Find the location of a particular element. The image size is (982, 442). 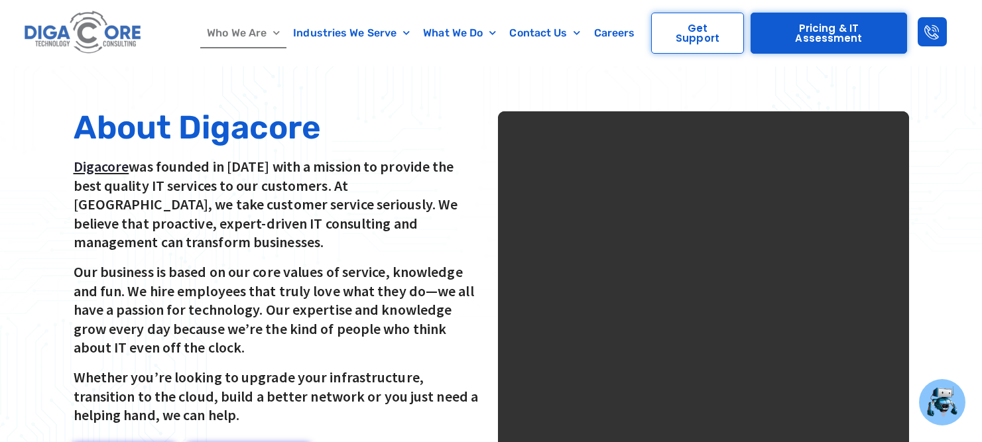

p: Our business is based on our core values of service, knowledge and fun. We hire employees that tr... is located at coordinates (279, 310).